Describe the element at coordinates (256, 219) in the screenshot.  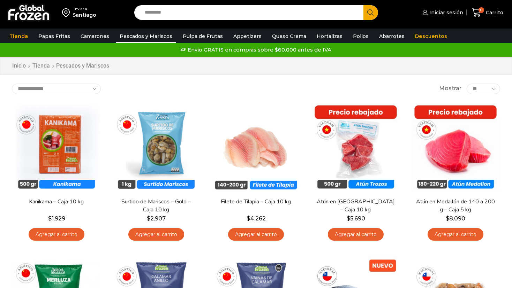
I see `bdi: 4.262` at that location.